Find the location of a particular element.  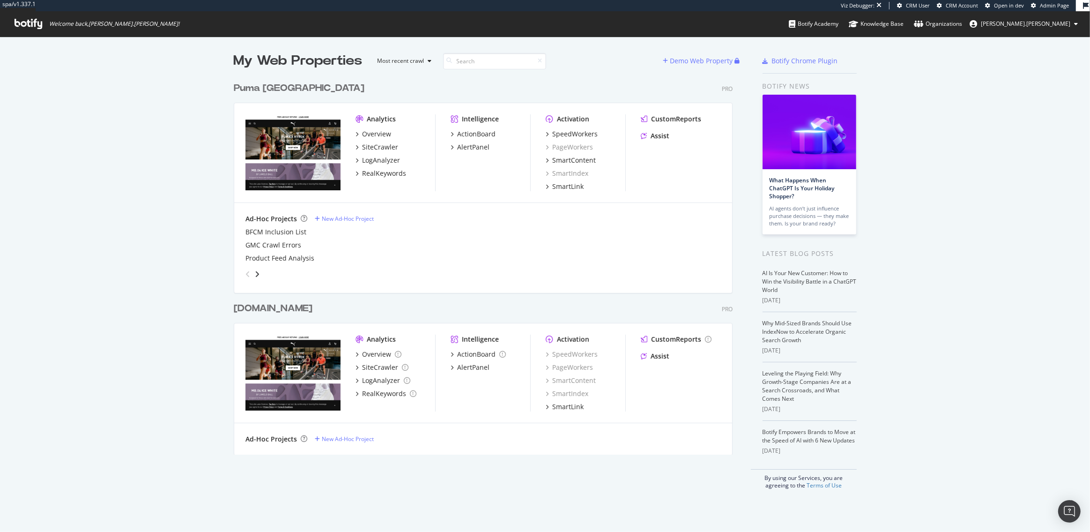

div: Knowledge Base is located at coordinates (876, 24).